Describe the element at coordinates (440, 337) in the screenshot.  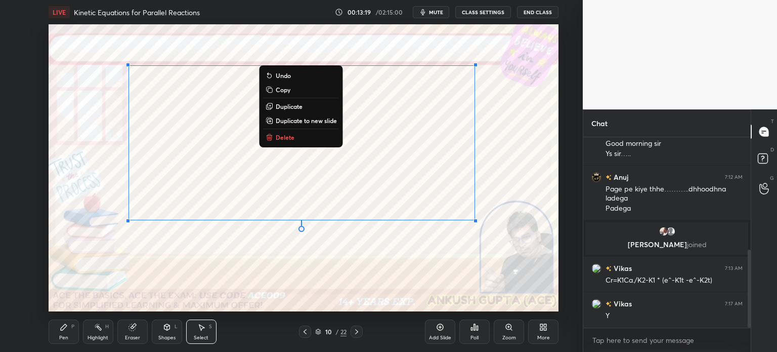
I see `div: Add Slide` at that location.